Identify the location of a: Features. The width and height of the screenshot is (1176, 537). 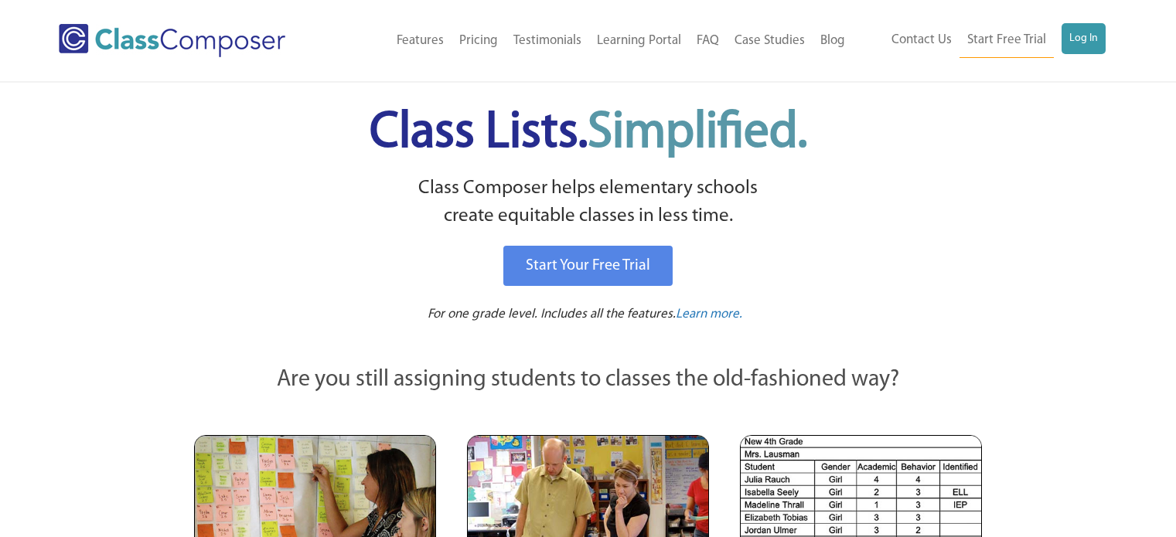
(420, 41).